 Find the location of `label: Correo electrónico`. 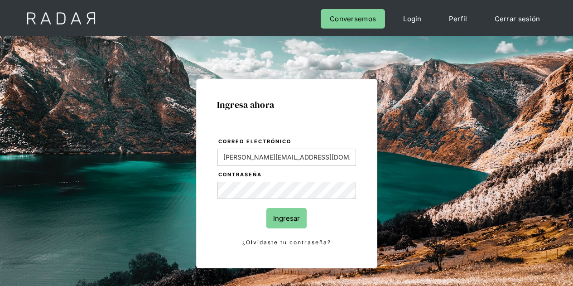

label: Correo electrónico is located at coordinates (287, 142).